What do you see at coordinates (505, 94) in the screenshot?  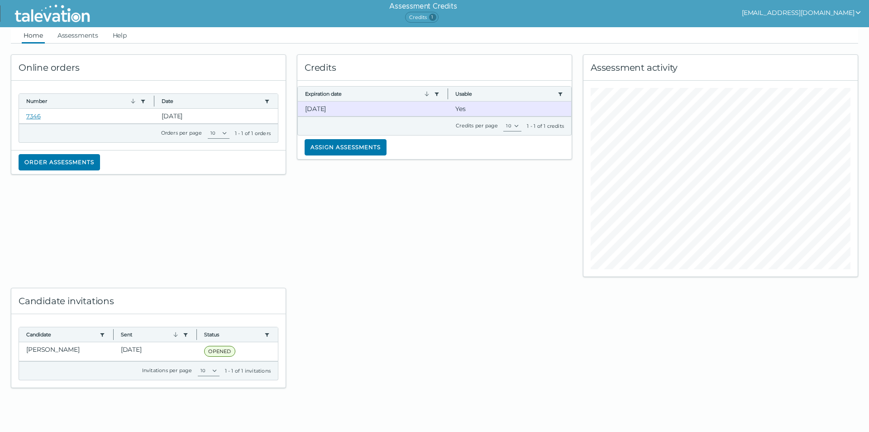 I see `button: Usable` at bounding box center [505, 94].